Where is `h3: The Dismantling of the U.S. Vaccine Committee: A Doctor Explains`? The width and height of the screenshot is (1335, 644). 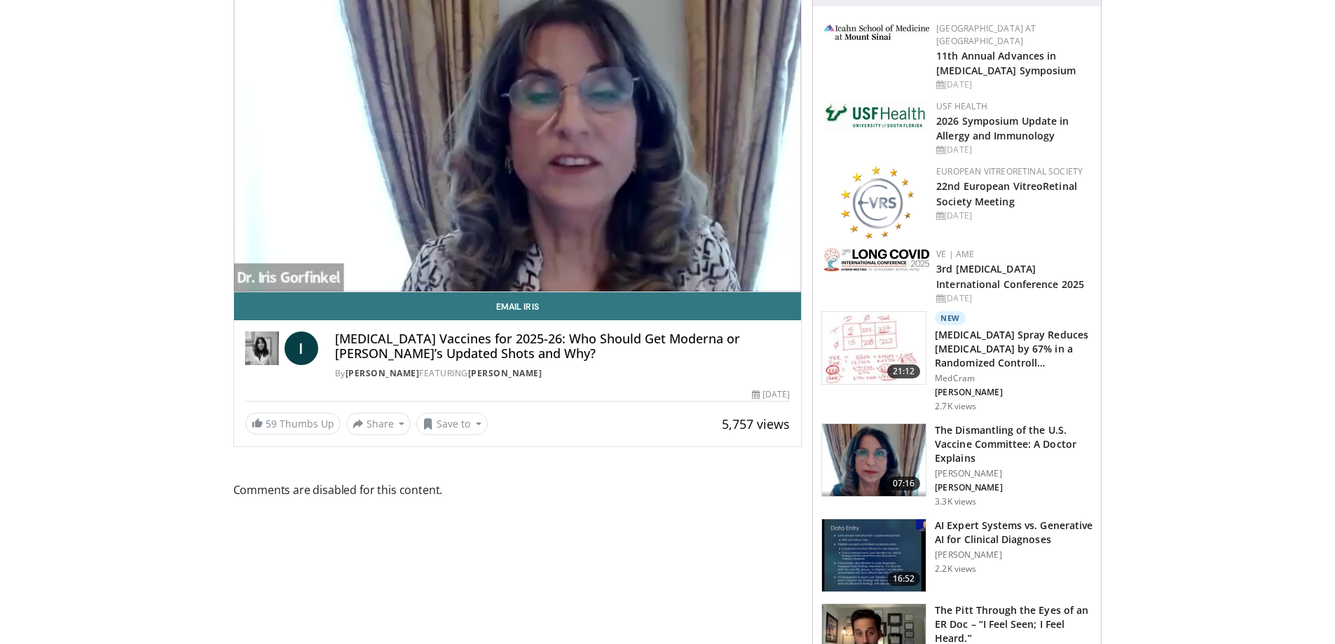
h3: The Dismantling of the U.S. Vaccine Committee: A Doctor Explains is located at coordinates (1014, 444).